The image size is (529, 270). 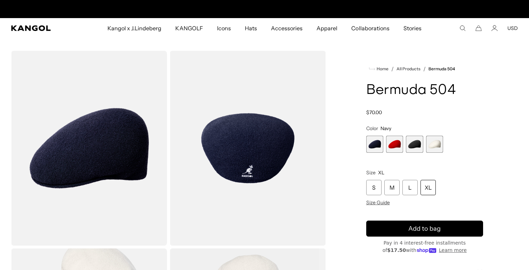 What do you see at coordinates (479, 28) in the screenshot?
I see `button: Cart` at bounding box center [479, 28].